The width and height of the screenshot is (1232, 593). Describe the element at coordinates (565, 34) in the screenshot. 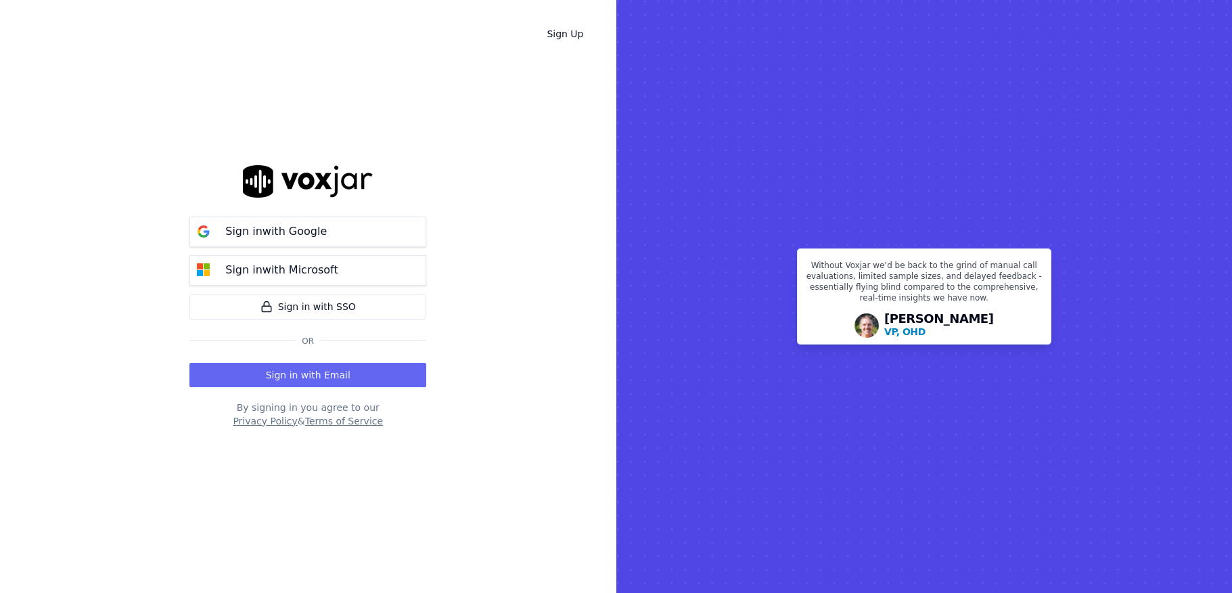

I see `a: Sign Up` at that location.